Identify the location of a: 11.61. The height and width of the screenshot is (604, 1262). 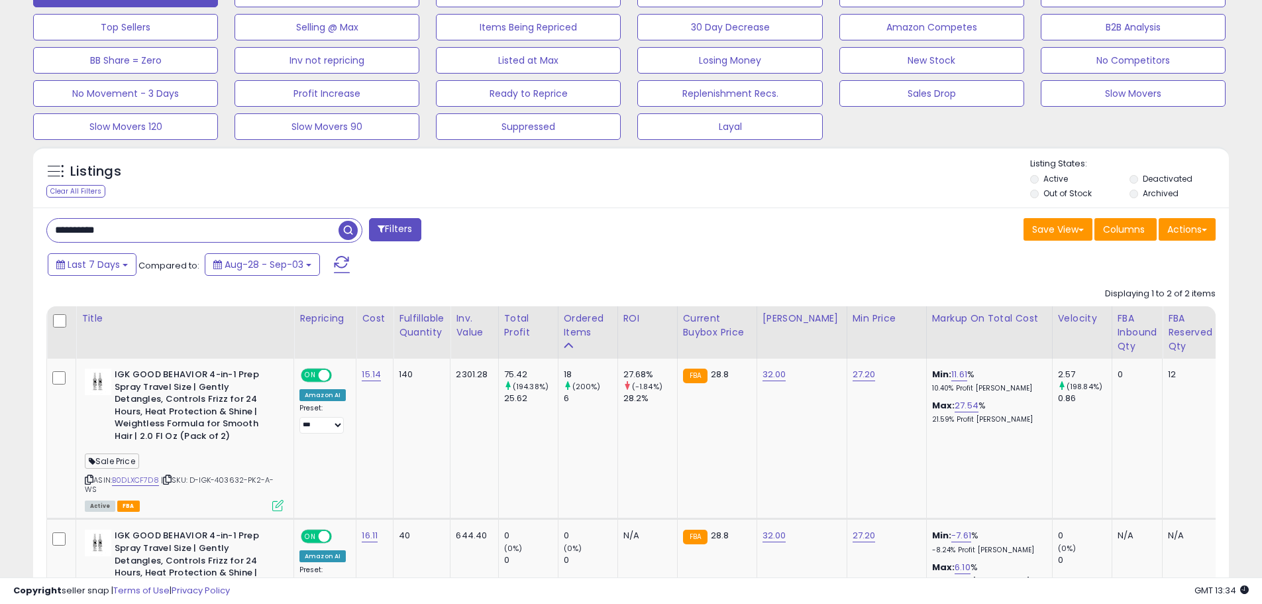
(959, 374).